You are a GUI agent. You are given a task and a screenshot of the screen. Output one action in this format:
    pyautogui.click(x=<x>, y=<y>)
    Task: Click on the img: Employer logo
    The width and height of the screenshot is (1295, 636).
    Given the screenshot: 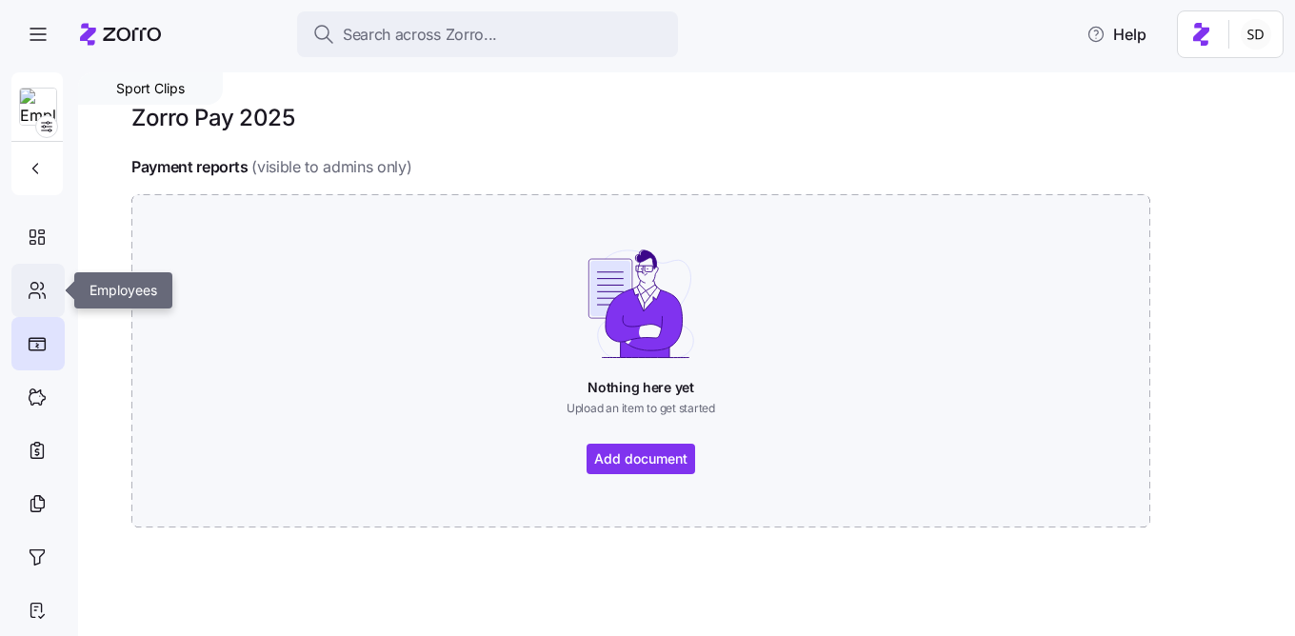 What is the action you would take?
    pyautogui.click(x=38, y=108)
    